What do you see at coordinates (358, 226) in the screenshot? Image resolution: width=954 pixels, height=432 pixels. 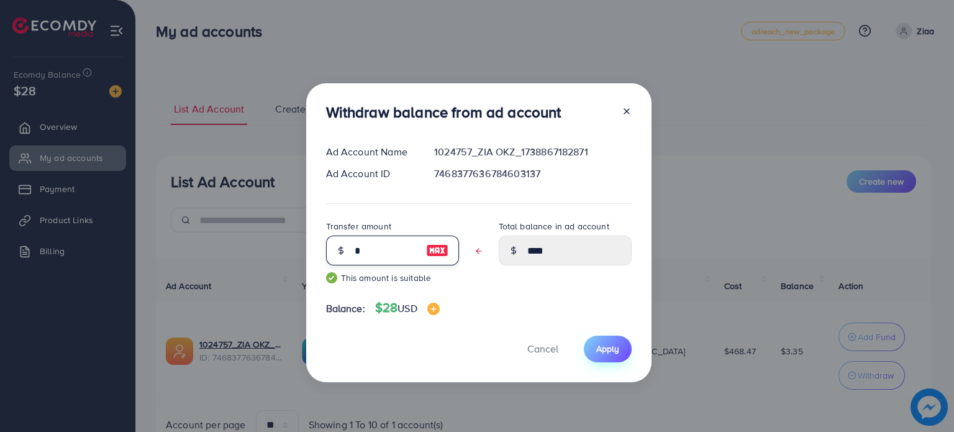 I see `label: Transfer amount` at bounding box center [358, 226].